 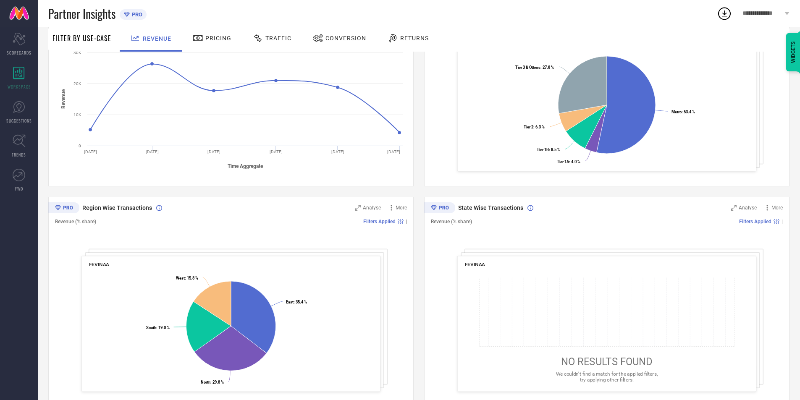 What do you see at coordinates (19, 155) in the screenshot?
I see `span: TRENDS` at bounding box center [19, 155].